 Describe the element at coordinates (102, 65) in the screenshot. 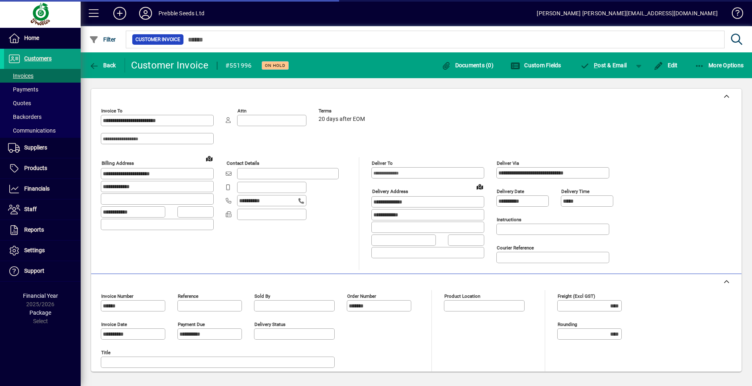

I see `button: Back` at that location.